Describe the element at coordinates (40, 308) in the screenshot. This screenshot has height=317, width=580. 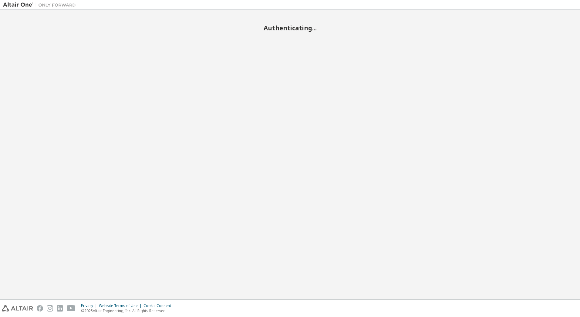
I see `img: facebook.svg` at that location.